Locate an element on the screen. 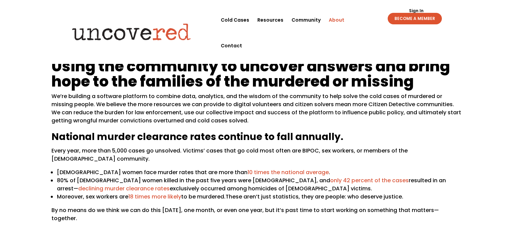 This screenshot has height=235, width=515. a: 10 times the national average is located at coordinates (288, 172).